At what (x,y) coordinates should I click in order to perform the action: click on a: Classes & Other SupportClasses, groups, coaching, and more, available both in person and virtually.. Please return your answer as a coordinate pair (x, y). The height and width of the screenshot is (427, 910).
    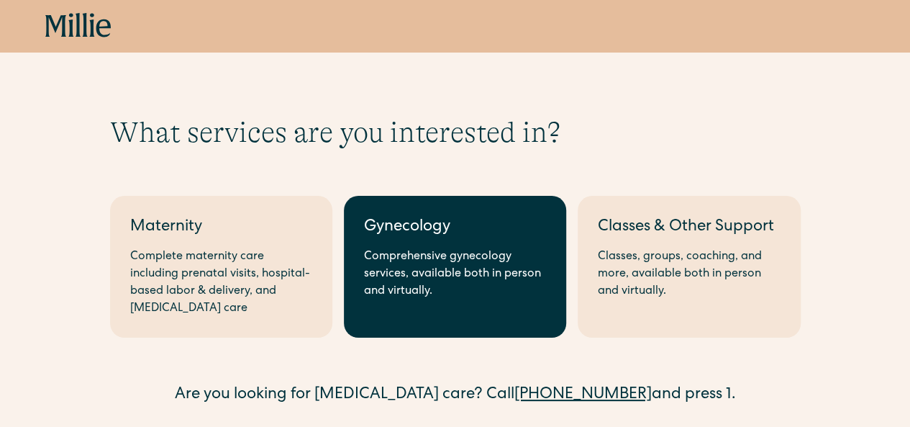
    Looking at the image, I should click on (688, 266).